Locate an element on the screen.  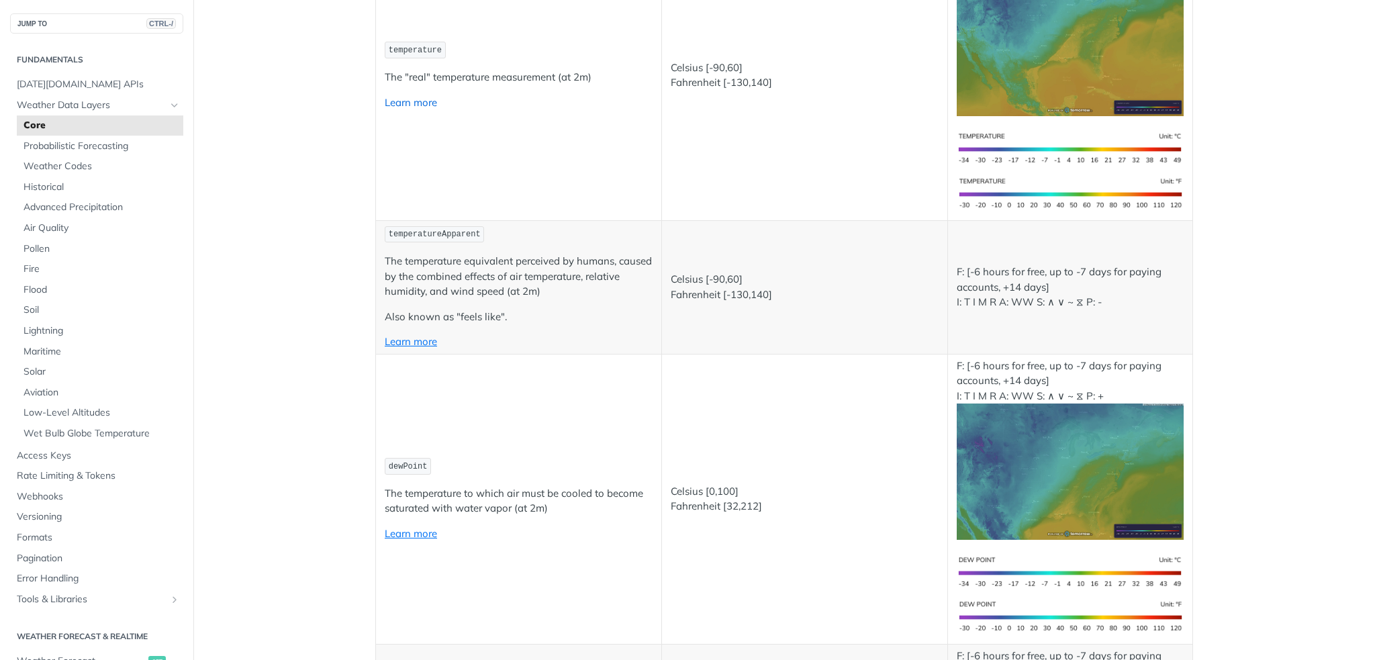
a: Webhooks is located at coordinates (97, 497).